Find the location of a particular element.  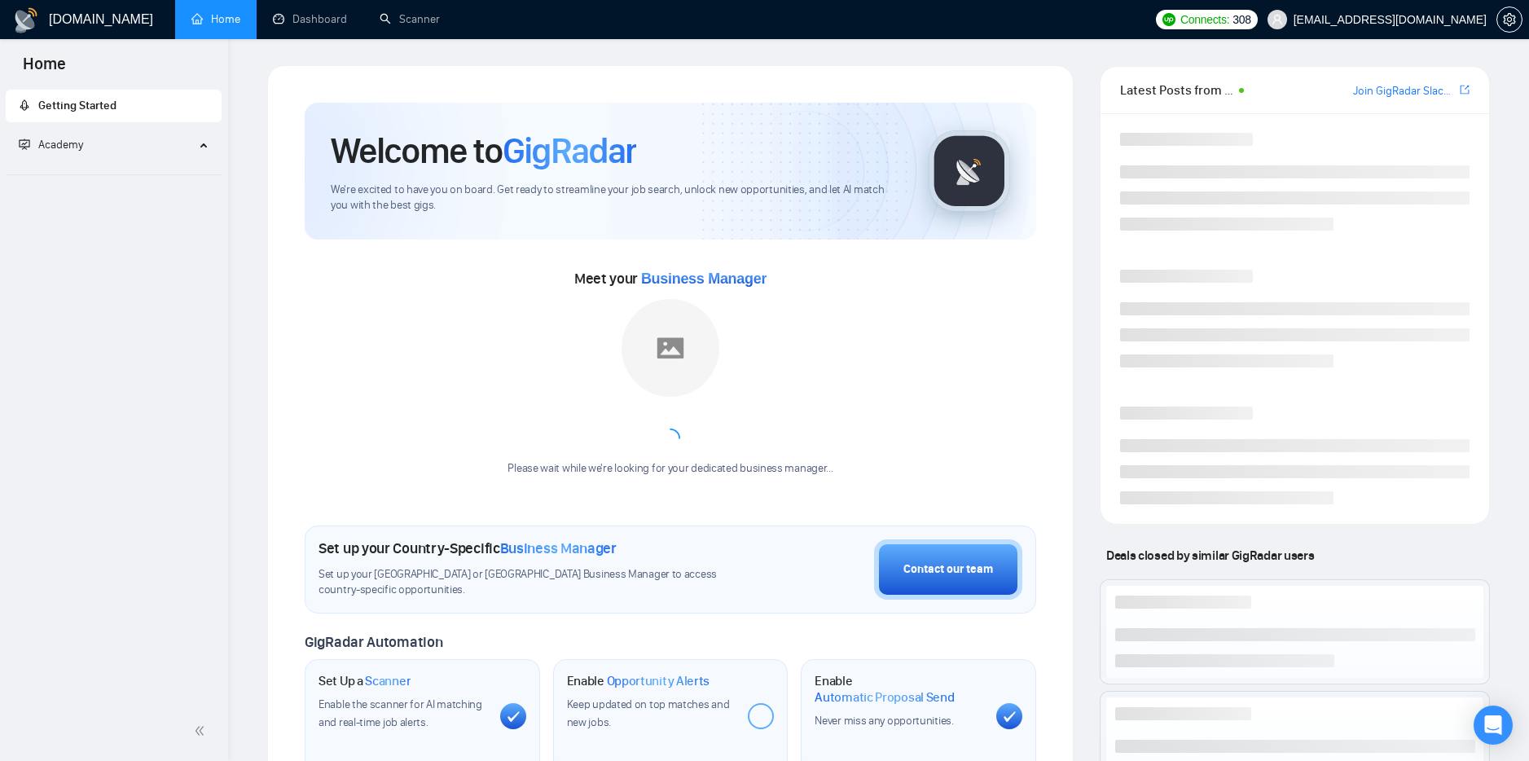

span: Connects: is located at coordinates (1205, 20).